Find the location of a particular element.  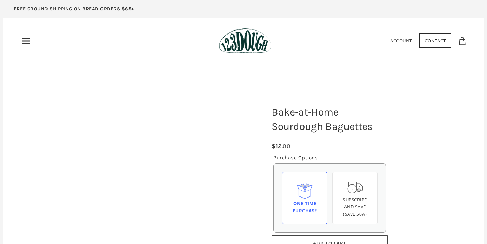

span: (Save 50%) is located at coordinates (355, 214).